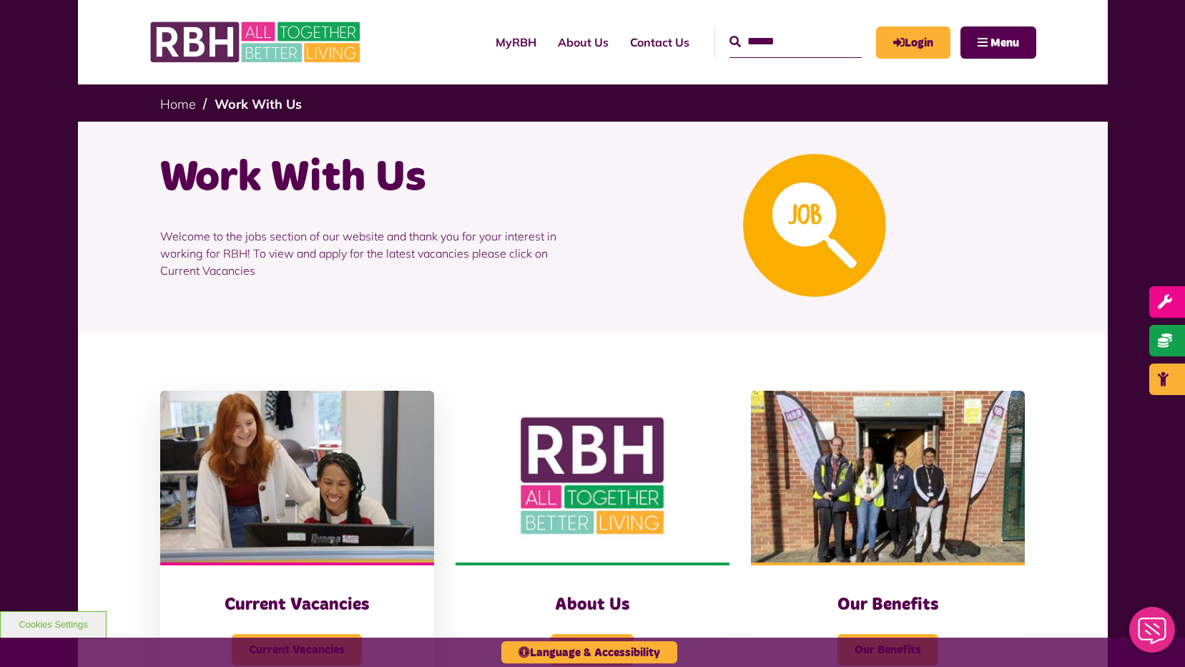 This screenshot has width=1185, height=667. What do you see at coordinates (592, 604) in the screenshot?
I see `h3: About Us` at bounding box center [592, 604].